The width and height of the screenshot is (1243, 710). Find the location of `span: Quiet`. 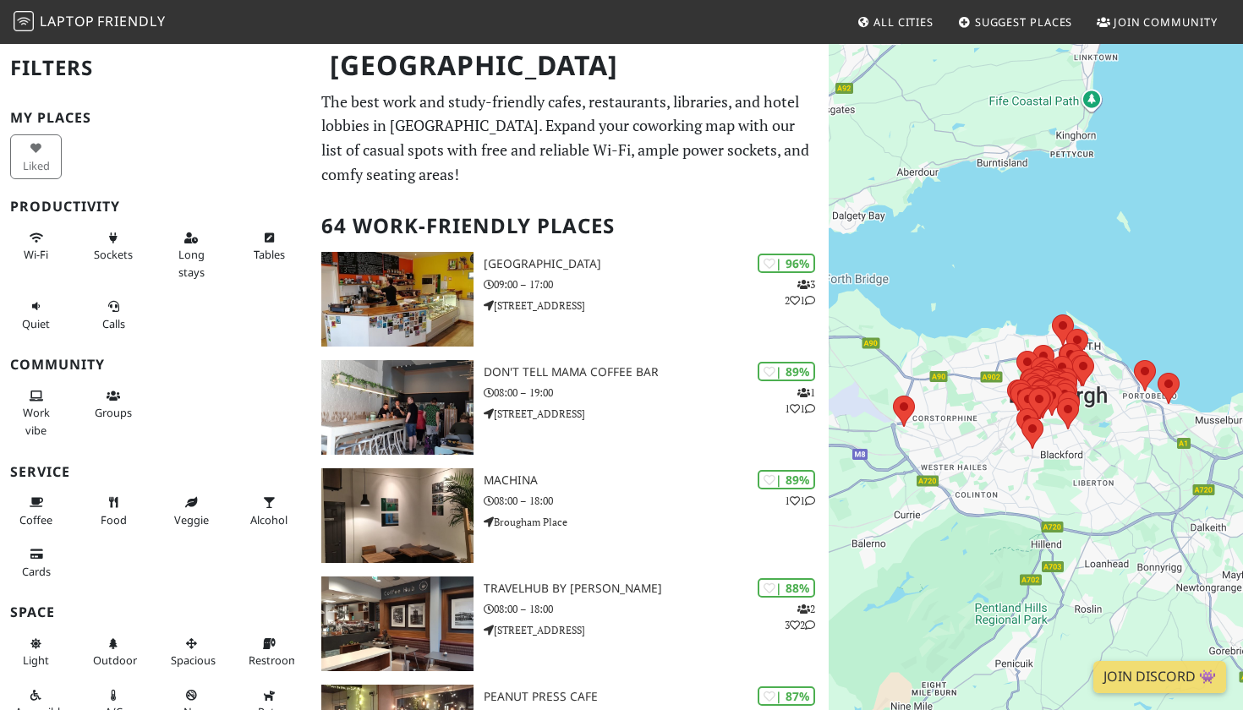

span: Quiet is located at coordinates (36, 324).